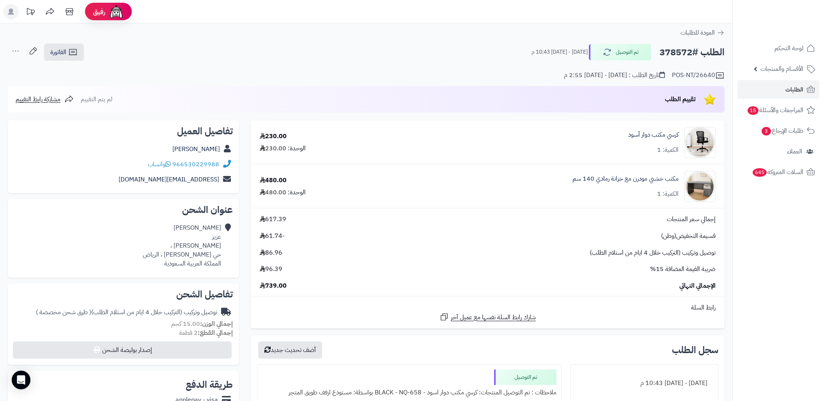  What do you see at coordinates (766, 131) in the screenshot?
I see `span: 3` at bounding box center [766, 131].